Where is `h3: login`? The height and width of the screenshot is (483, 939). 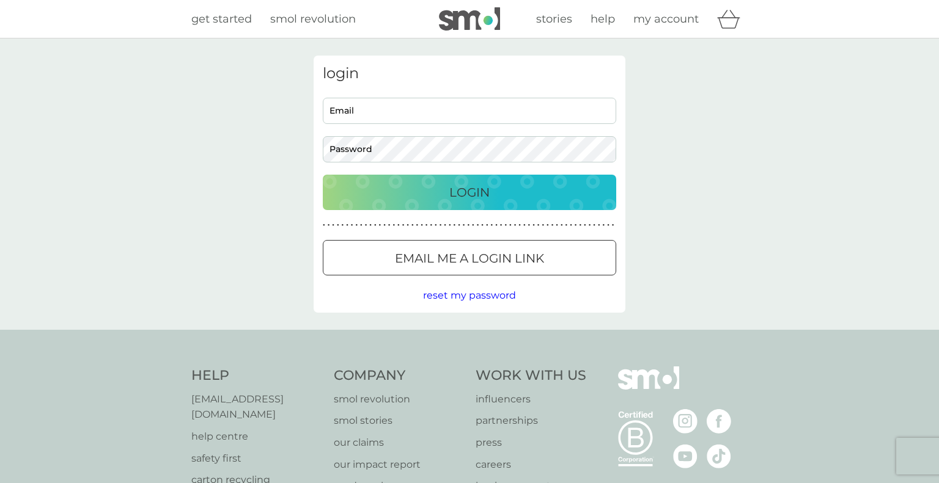 h3: login is located at coordinates (469, 73).